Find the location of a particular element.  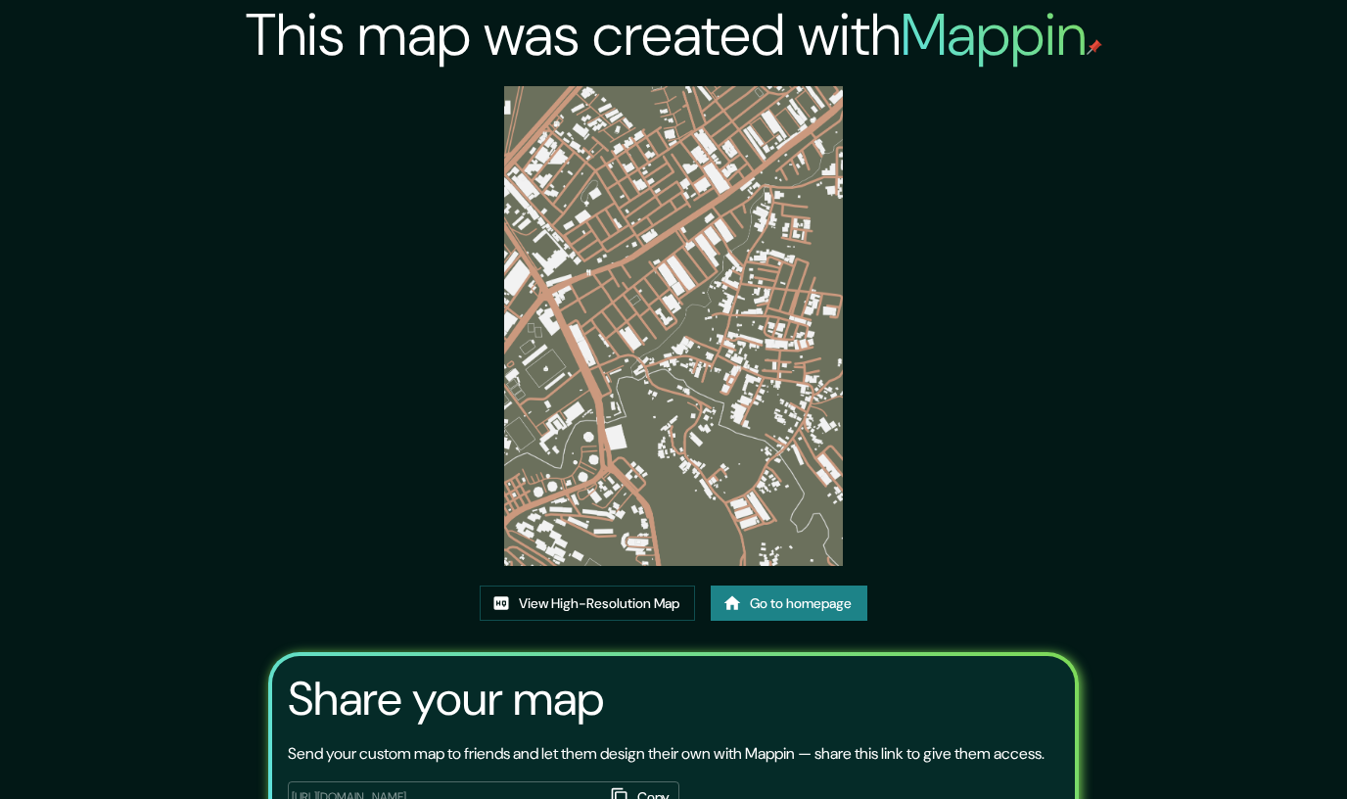

img: mappin-pin is located at coordinates (1094, 47).